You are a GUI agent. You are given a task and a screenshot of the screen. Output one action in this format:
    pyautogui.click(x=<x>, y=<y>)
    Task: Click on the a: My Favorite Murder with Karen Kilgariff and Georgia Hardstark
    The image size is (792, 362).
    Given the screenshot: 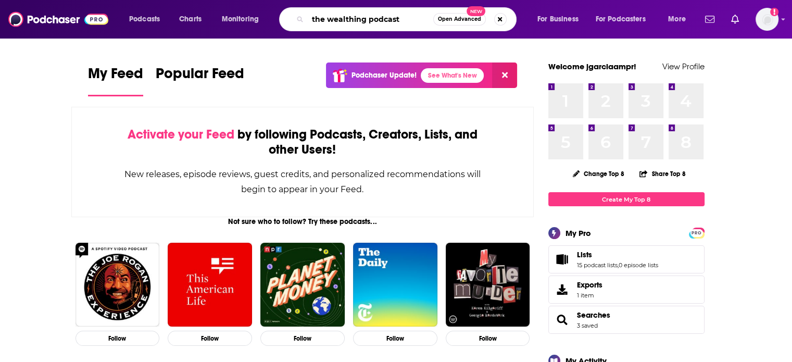 What is the action you would take?
    pyautogui.click(x=488, y=285)
    